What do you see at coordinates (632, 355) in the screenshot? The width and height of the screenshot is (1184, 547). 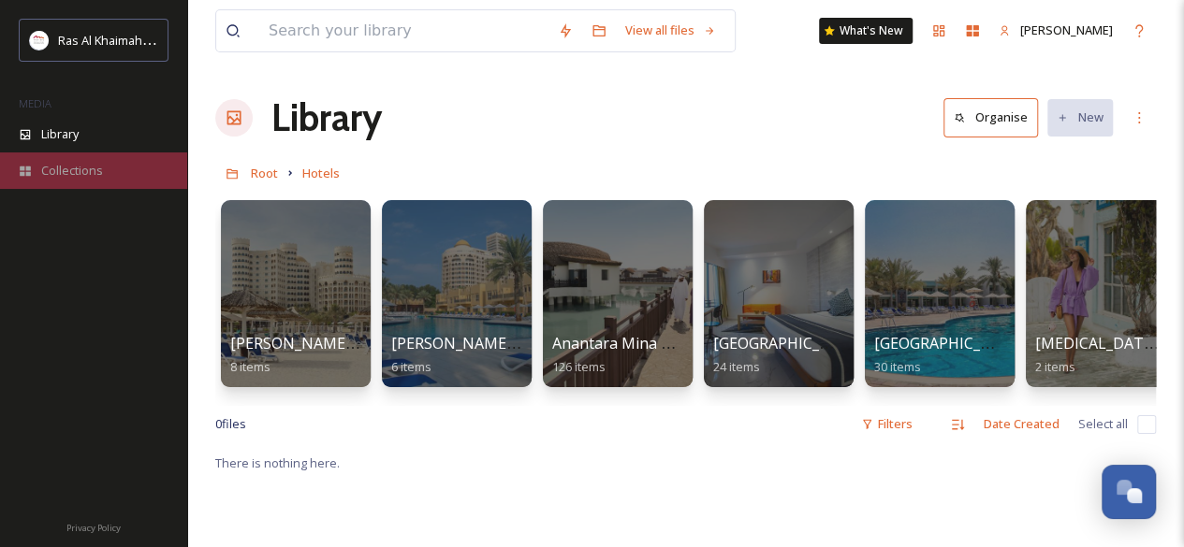 I see `a: Anantara Mina Al Arab126 items` at bounding box center [632, 355].